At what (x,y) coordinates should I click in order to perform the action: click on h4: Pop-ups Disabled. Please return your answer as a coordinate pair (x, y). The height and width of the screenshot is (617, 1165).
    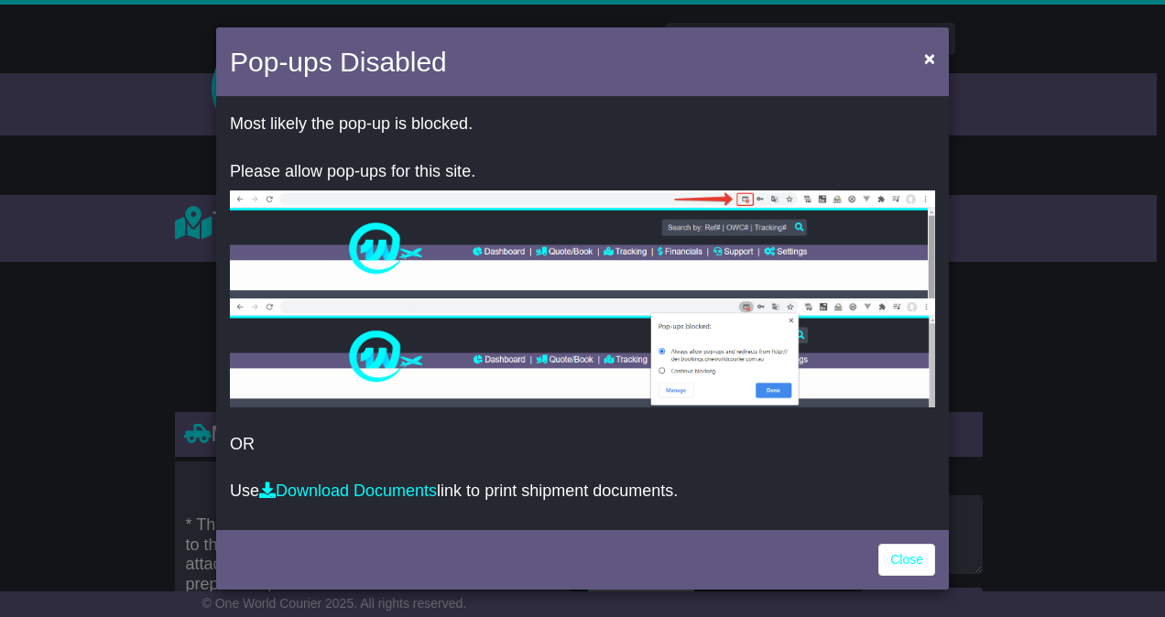
    Looking at the image, I should click on (338, 61).